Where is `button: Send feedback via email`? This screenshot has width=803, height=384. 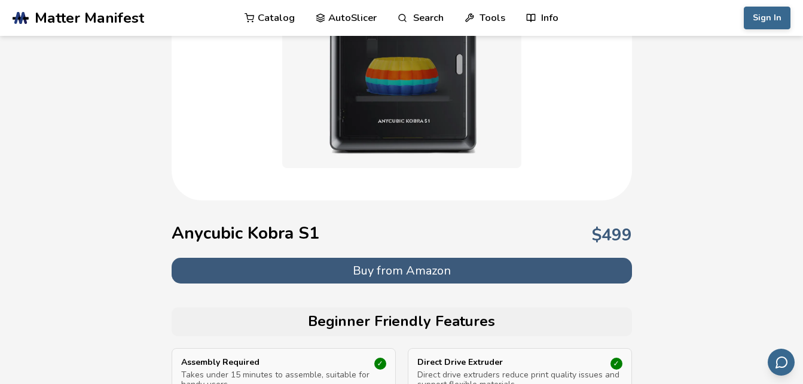 button: Send feedback via email is located at coordinates (781, 362).